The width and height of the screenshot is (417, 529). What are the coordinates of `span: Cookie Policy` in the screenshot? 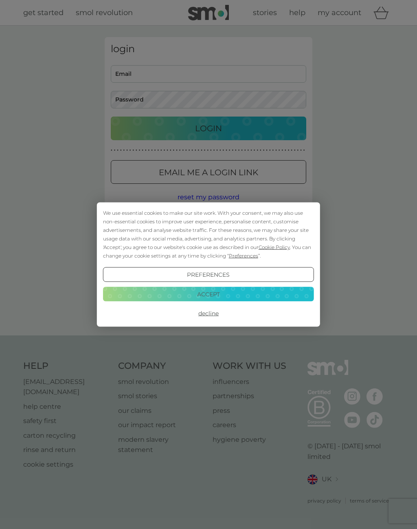 It's located at (274, 247).